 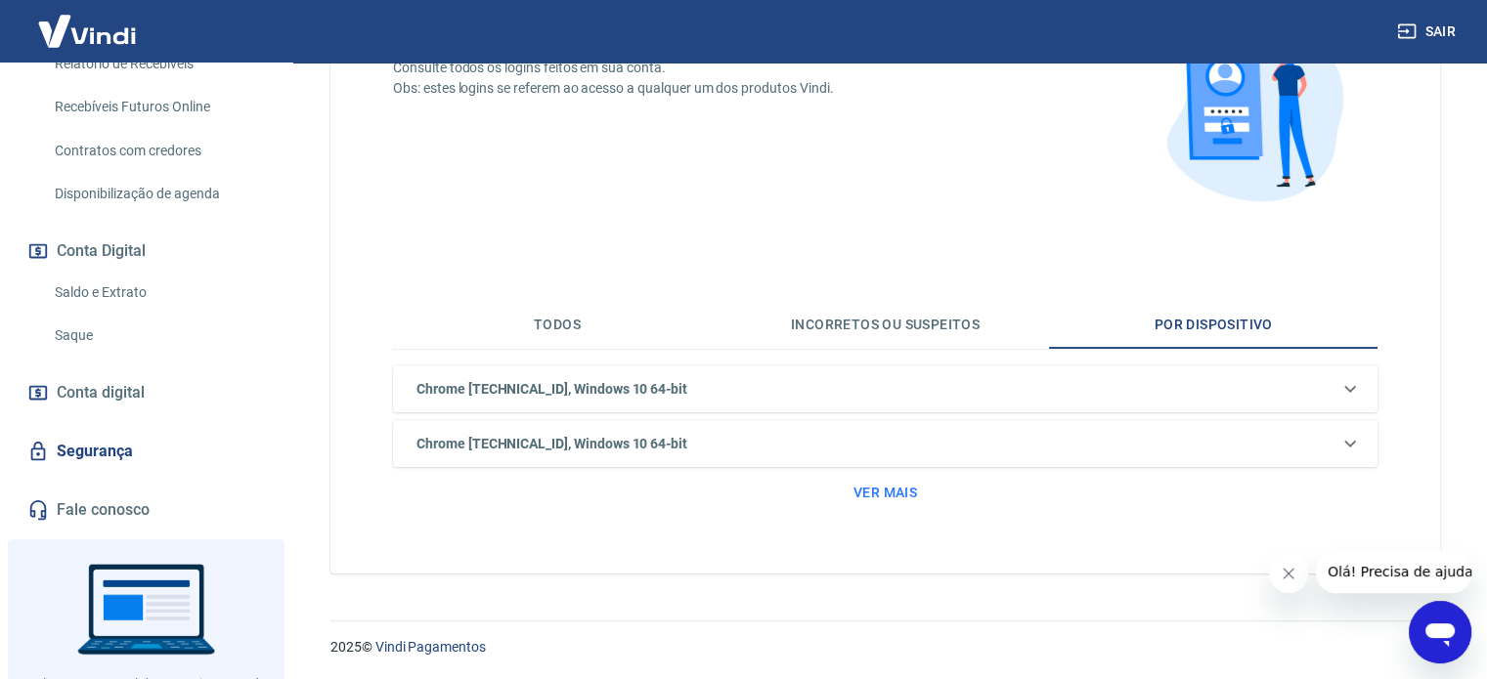 What do you see at coordinates (157, 194) in the screenshot?
I see `a: Disponibilização de agenda` at bounding box center [157, 194].